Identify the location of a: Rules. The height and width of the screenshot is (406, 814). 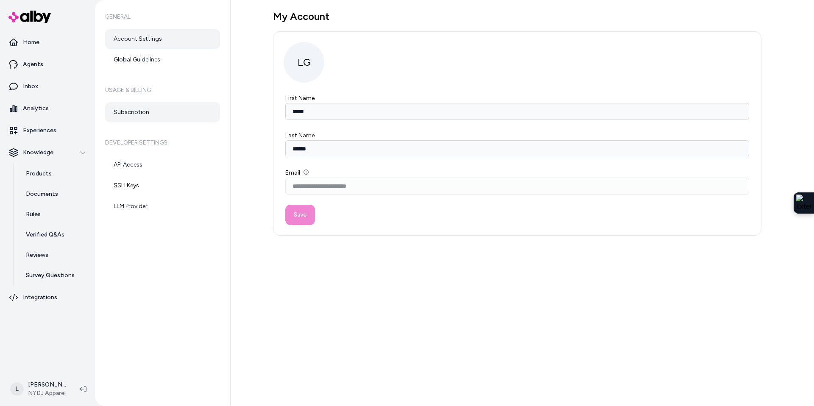
(54, 215).